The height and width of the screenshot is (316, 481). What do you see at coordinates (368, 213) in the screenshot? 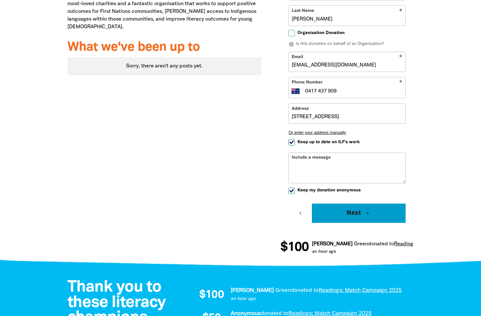
I see `i: chevron_right` at bounding box center [368, 213].